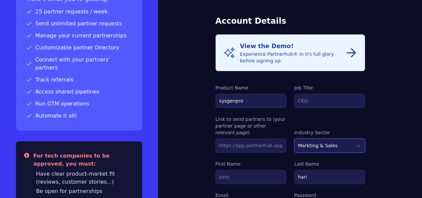 Image resolution: width=422 pixels, height=198 pixels. What do you see at coordinates (71, 160) in the screenshot?
I see `span: For tech companies to be approved, you must:` at bounding box center [71, 160].